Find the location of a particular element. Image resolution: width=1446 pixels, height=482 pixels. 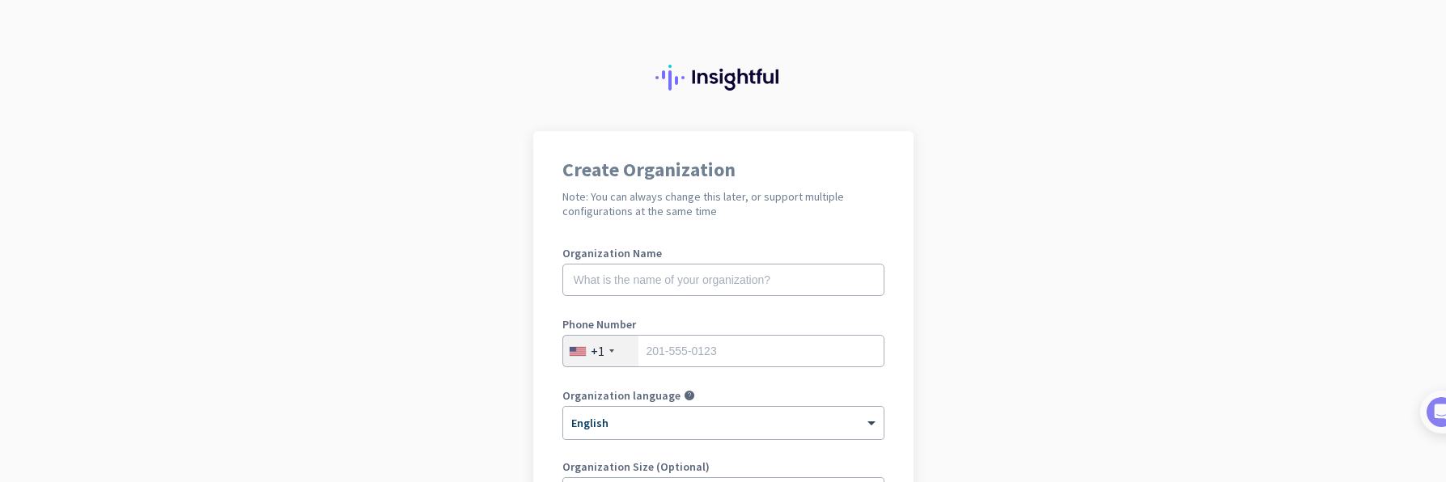

div: +1 is located at coordinates (597, 351).